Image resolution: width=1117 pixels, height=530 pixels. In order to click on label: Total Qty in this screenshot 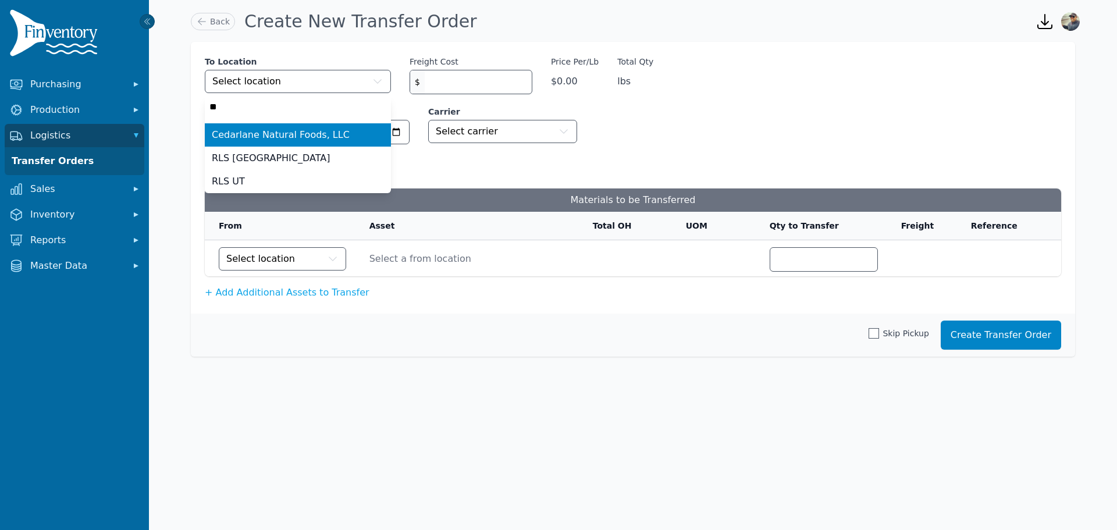, I will do `click(635, 62)`.